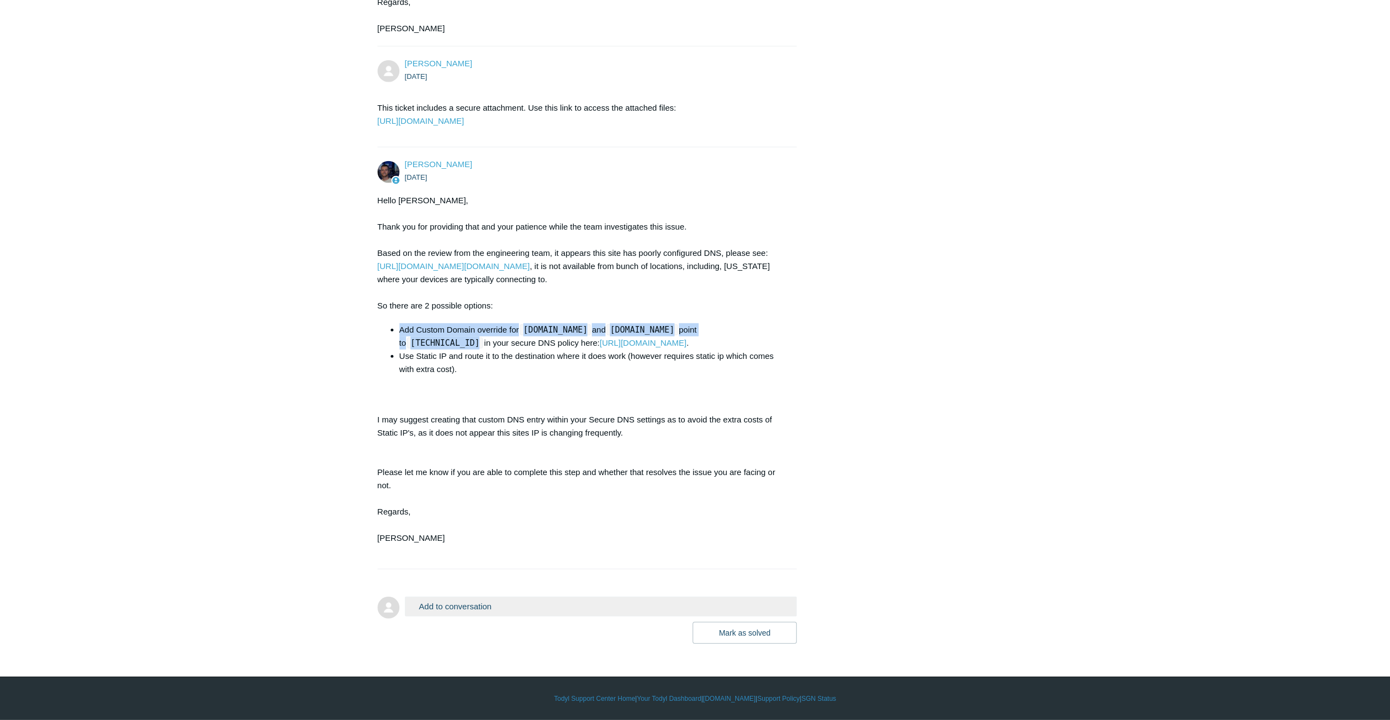  I want to click on span: Connor Davis, so click(438, 164).